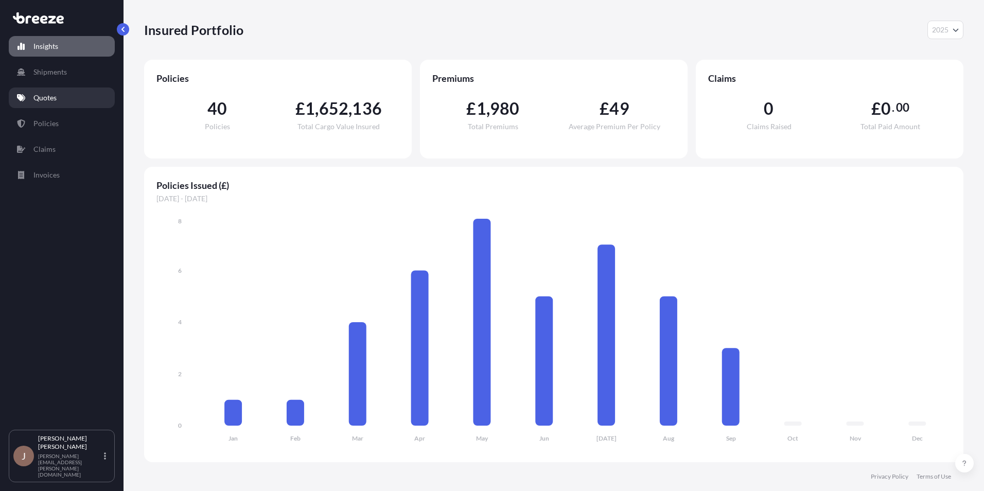 The height and width of the screenshot is (491, 984). What do you see at coordinates (505, 109) in the screenshot?
I see `span: 980` at bounding box center [505, 109].